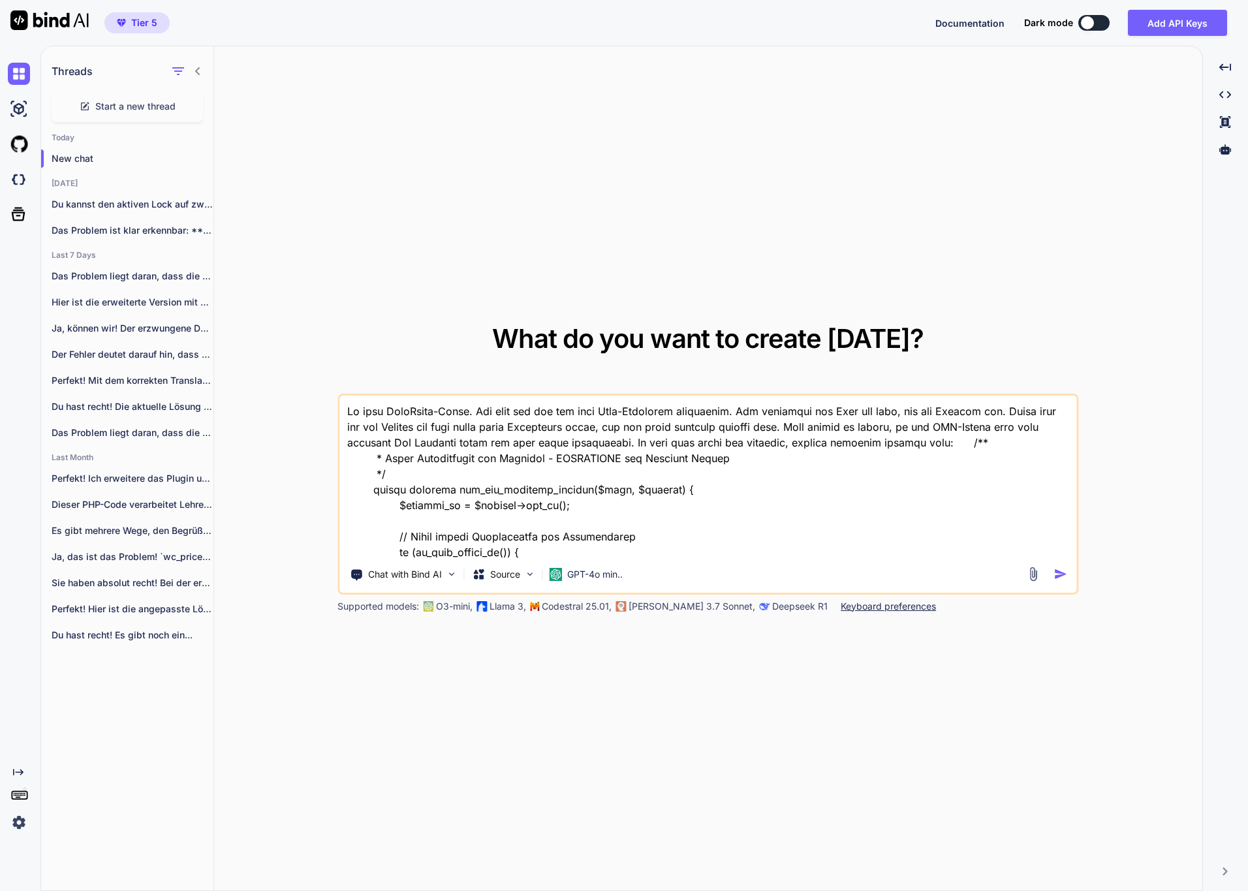 The image size is (1248, 891). I want to click on img: Llama2, so click(482, 606).